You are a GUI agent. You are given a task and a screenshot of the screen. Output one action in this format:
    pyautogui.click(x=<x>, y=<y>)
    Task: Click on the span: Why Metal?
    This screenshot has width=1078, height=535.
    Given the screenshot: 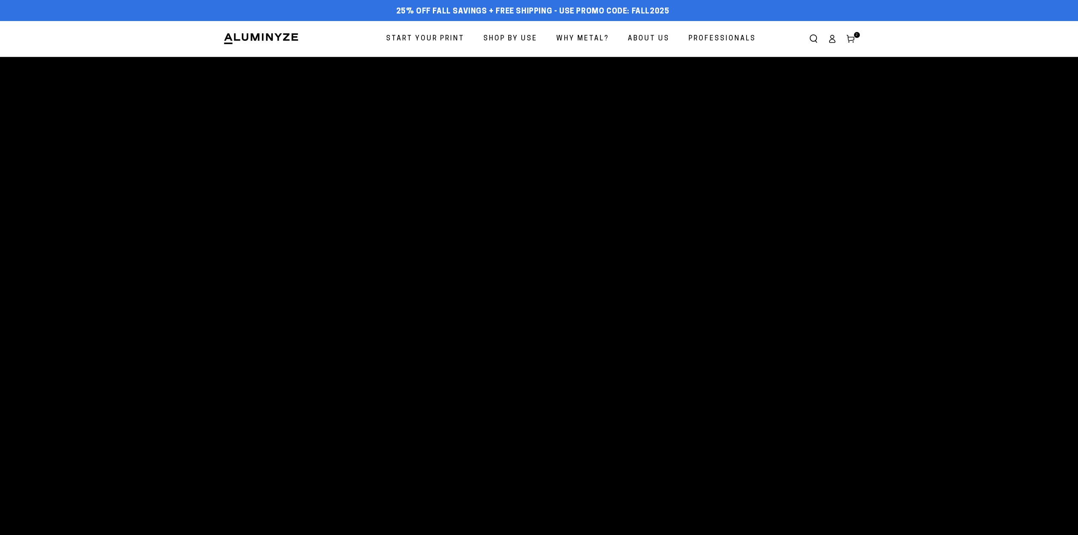 What is the action you would take?
    pyautogui.click(x=583, y=39)
    